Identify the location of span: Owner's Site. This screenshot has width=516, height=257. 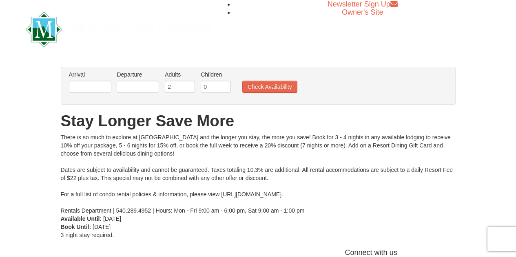
(362, 12).